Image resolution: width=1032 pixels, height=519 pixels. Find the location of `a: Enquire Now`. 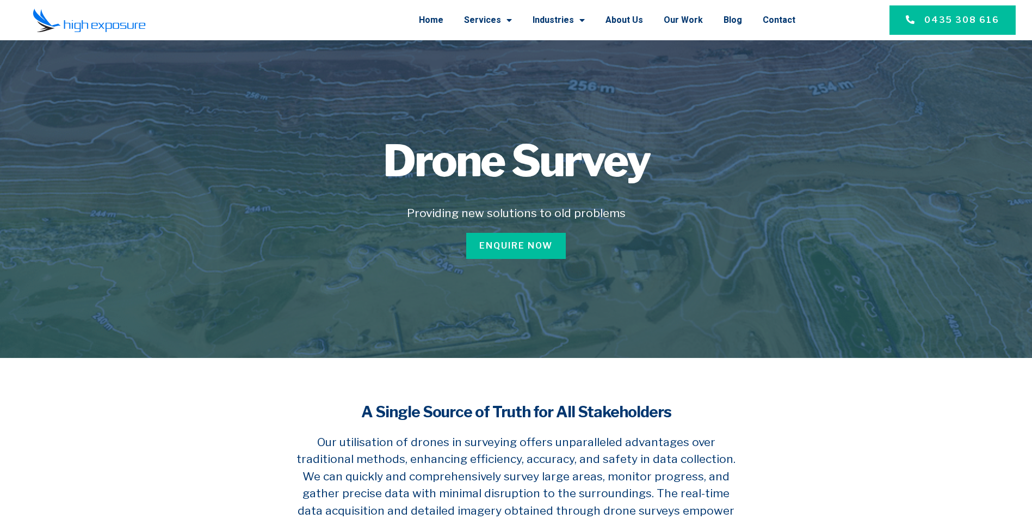

a: Enquire Now is located at coordinates (516, 246).